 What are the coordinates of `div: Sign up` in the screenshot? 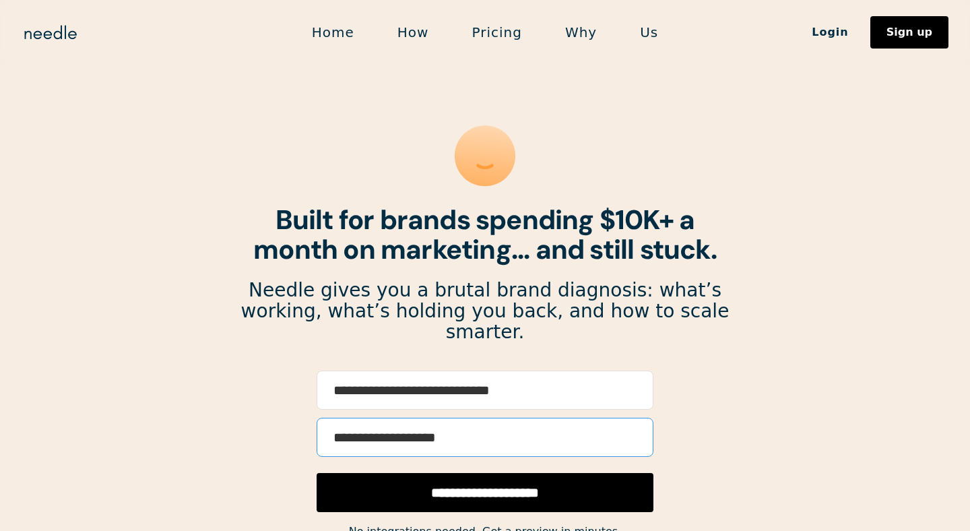 It's located at (909, 32).